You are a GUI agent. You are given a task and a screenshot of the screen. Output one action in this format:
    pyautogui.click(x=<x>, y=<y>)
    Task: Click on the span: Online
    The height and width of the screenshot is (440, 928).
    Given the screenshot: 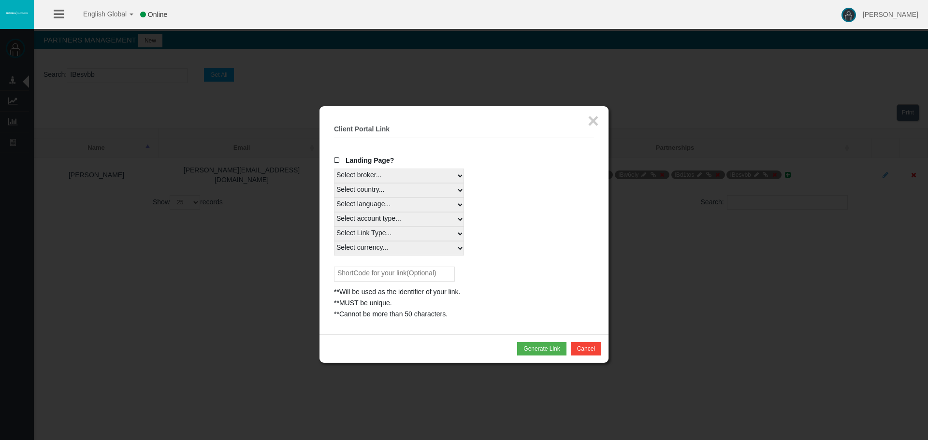 What is the action you would take?
    pyautogui.click(x=158, y=14)
    